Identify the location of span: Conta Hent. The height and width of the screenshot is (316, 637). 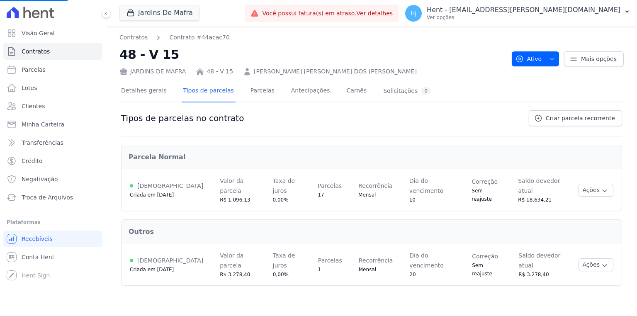
(38, 257).